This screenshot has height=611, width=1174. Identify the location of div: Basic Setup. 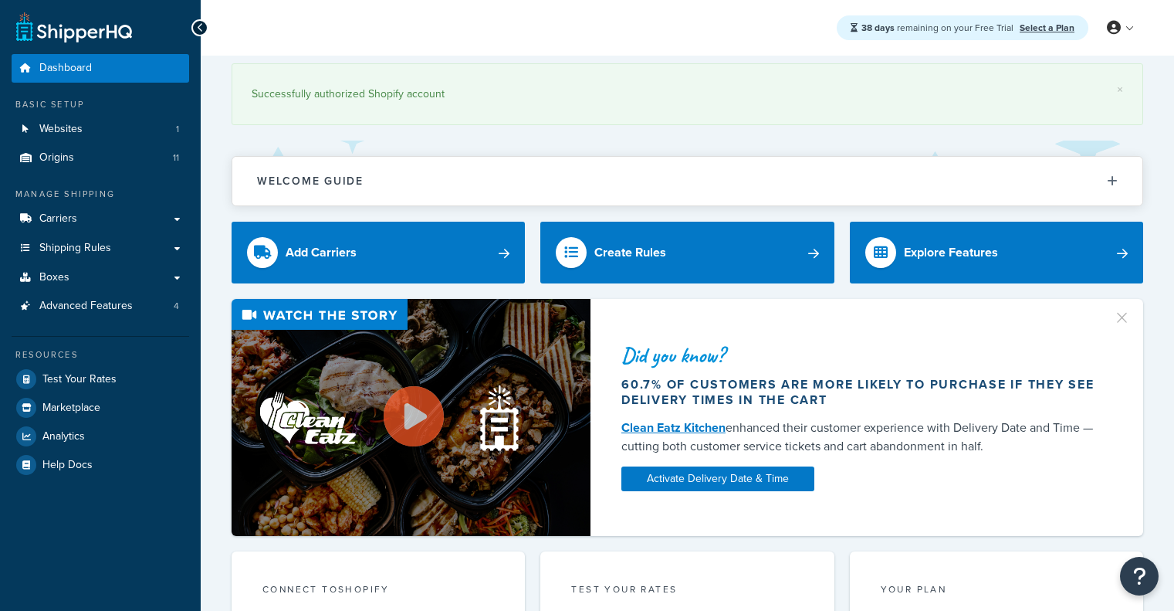
(100, 104).